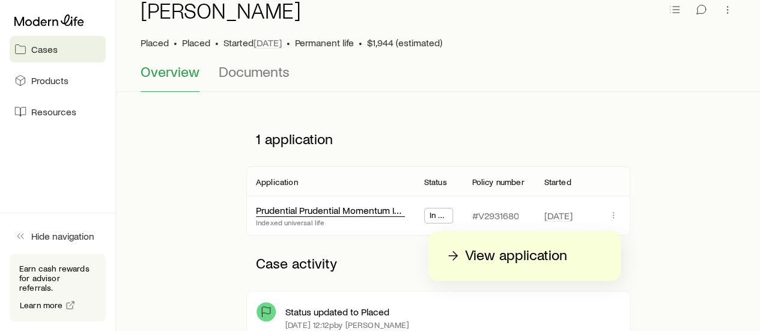  Describe the element at coordinates (53, 112) in the screenshot. I see `span: Resources` at that location.